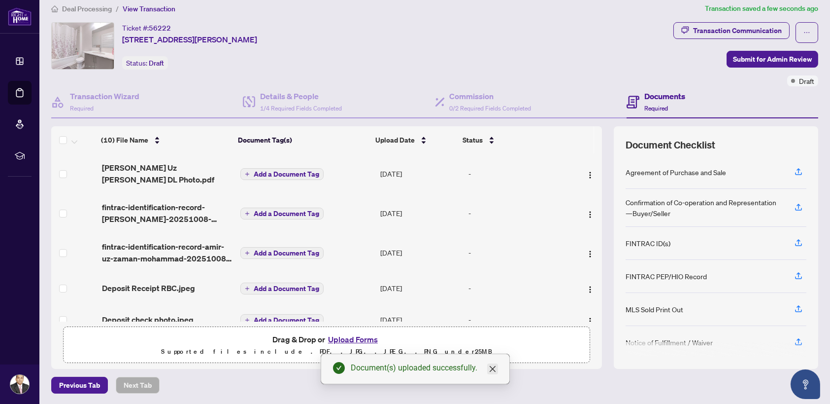 This screenshot has width=830, height=404. What do you see at coordinates (415, 140) in the screenshot?
I see `th: Upload Date` at bounding box center [415, 140].